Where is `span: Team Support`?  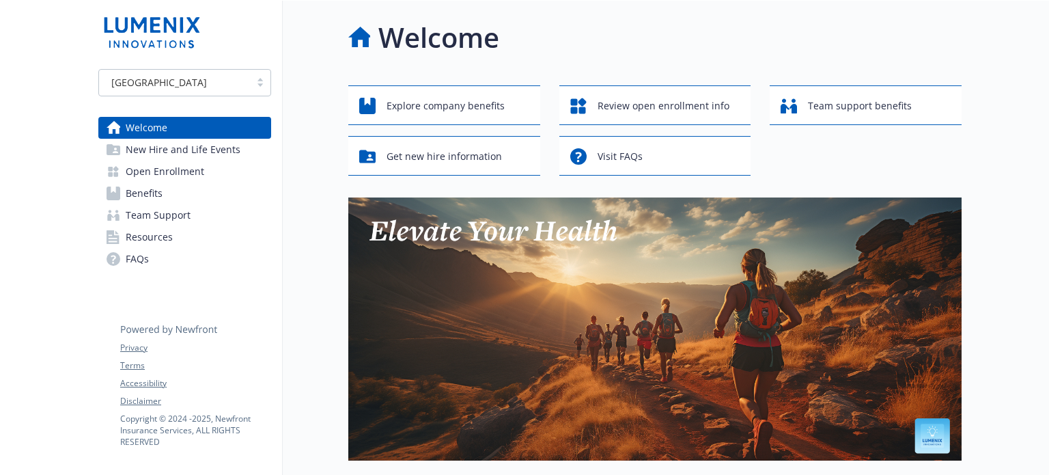 span: Team Support is located at coordinates (158, 215).